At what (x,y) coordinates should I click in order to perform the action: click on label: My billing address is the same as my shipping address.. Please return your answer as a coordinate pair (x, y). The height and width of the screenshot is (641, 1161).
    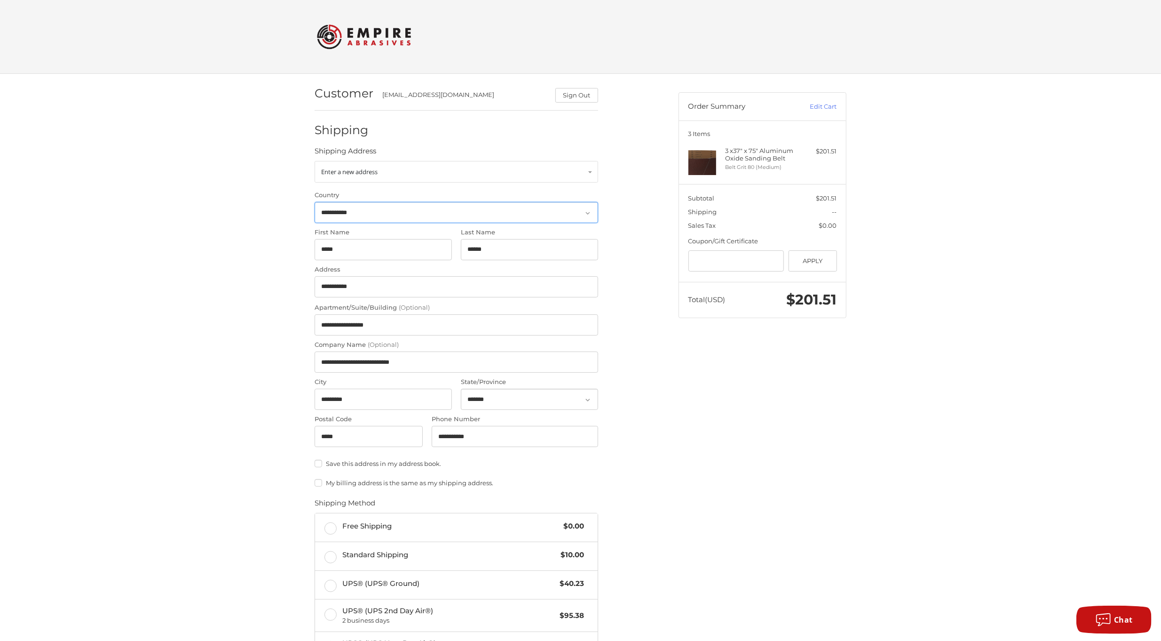
    Looking at the image, I should click on (456, 483).